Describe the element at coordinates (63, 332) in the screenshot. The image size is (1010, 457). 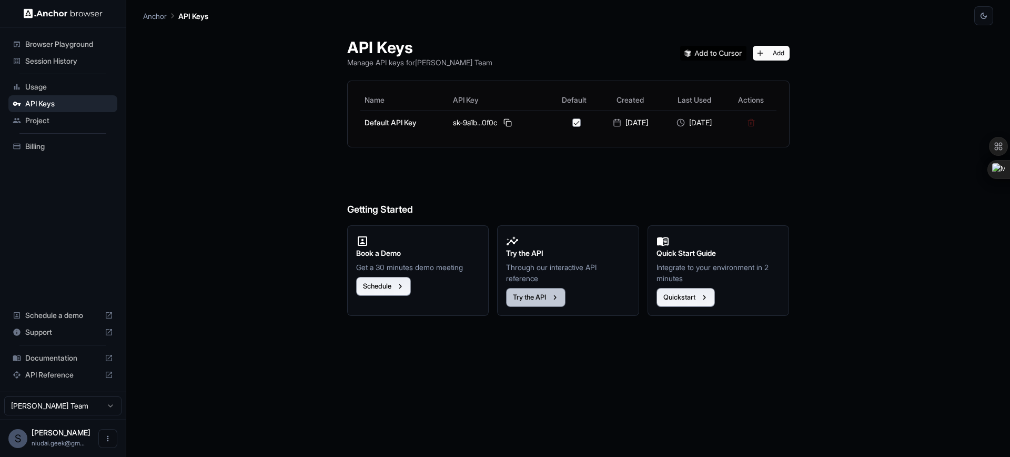
I see `div: Support` at that location.